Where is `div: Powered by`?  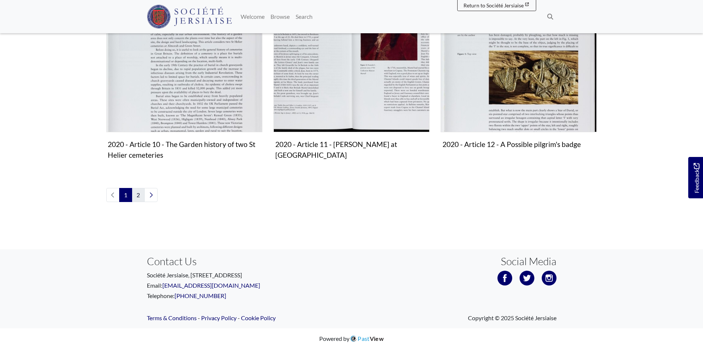 div: Powered by is located at coordinates (351, 339).